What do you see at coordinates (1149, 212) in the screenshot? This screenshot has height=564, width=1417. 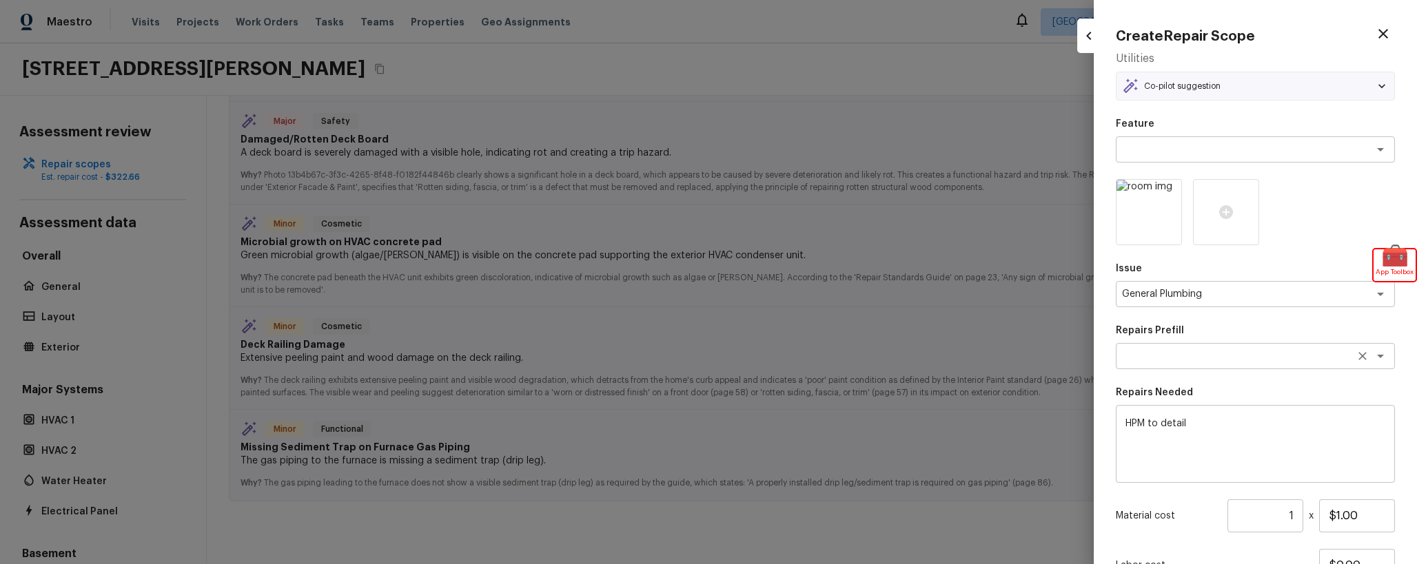 I see `img: room img` at bounding box center [1149, 212].